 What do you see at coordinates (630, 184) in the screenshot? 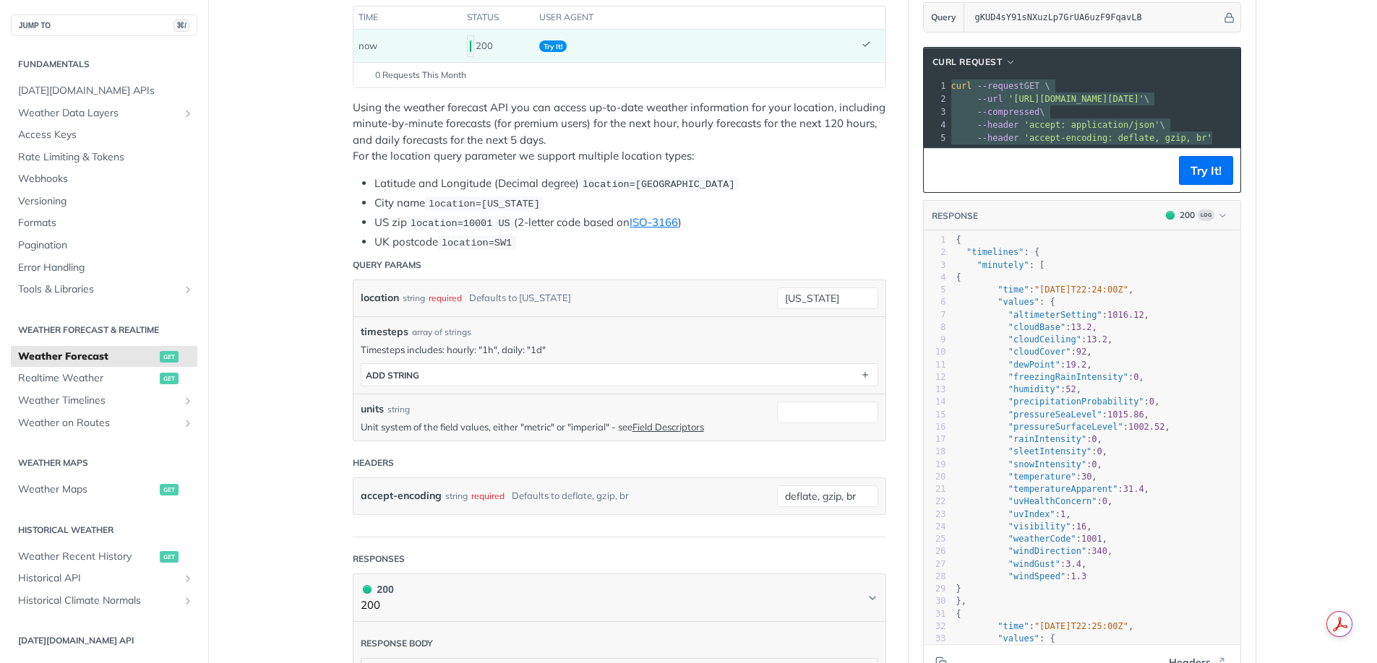
I see `li: Latitude and Longitude (Decimal degree)` at bounding box center [630, 184].